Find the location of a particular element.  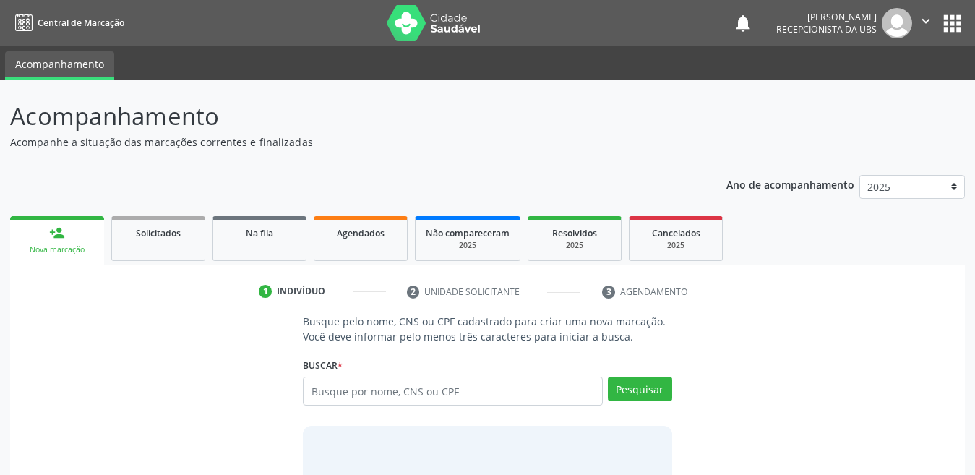

span: Recepcionista da UBS is located at coordinates (826, 29).